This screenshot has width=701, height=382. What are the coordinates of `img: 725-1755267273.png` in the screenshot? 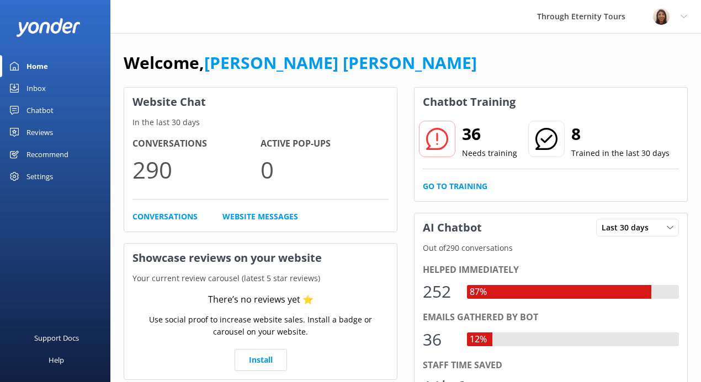 It's located at (661, 17).